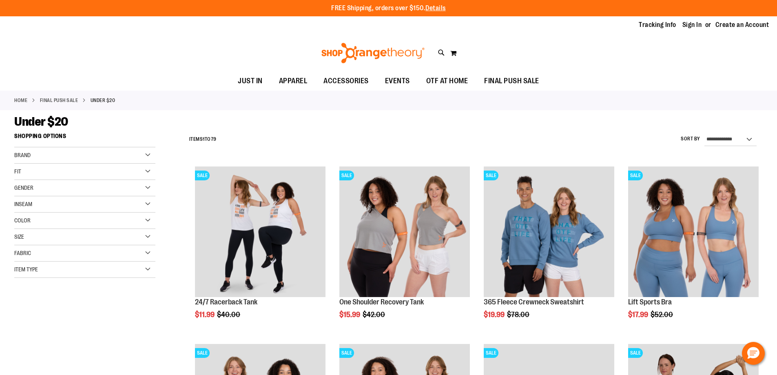 The height and width of the screenshot is (375, 777). I want to click on img: 24/7 Racerback Tank, so click(260, 232).